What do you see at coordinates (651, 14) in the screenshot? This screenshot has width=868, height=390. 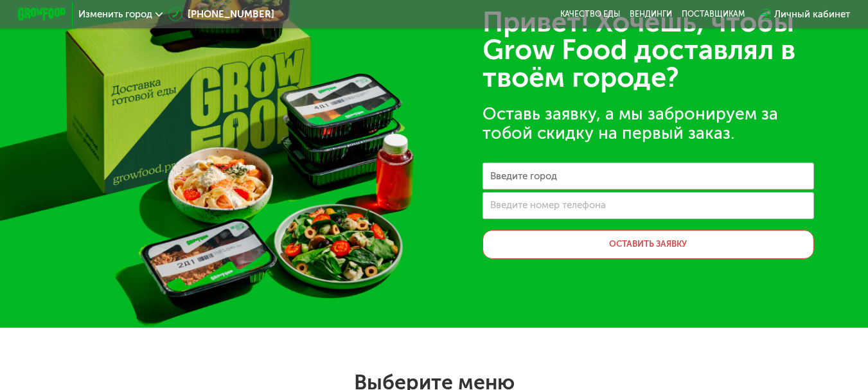 I see `a: Вендинги` at bounding box center [651, 14].